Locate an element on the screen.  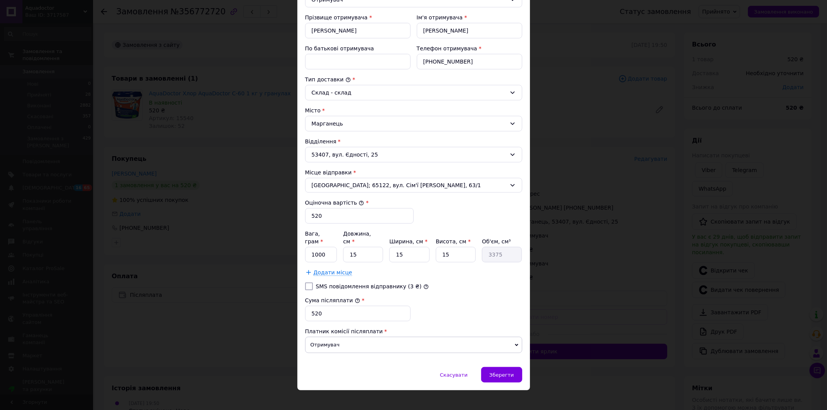
div: Місто is located at coordinates (414, 111).